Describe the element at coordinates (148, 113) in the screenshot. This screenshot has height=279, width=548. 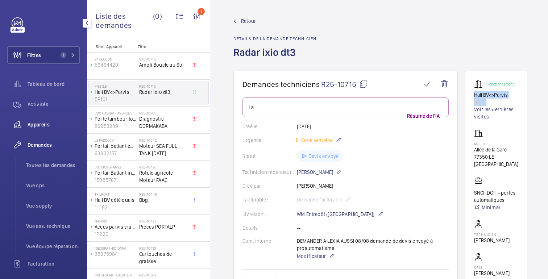
I see `font: R25-10709` at that location.